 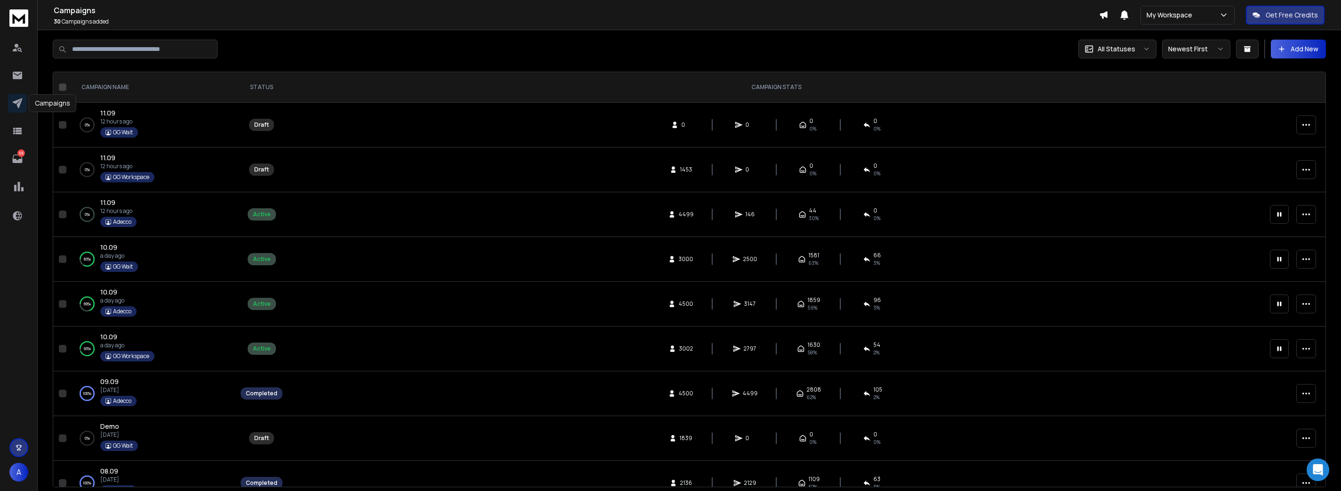 I want to click on p: 69 %, so click(x=87, y=304).